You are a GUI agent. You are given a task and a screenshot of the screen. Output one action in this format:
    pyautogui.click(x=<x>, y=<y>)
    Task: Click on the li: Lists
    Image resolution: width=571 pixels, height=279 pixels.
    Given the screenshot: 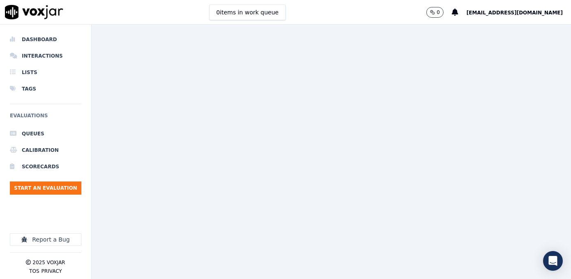 What is the action you would take?
    pyautogui.click(x=46, y=72)
    